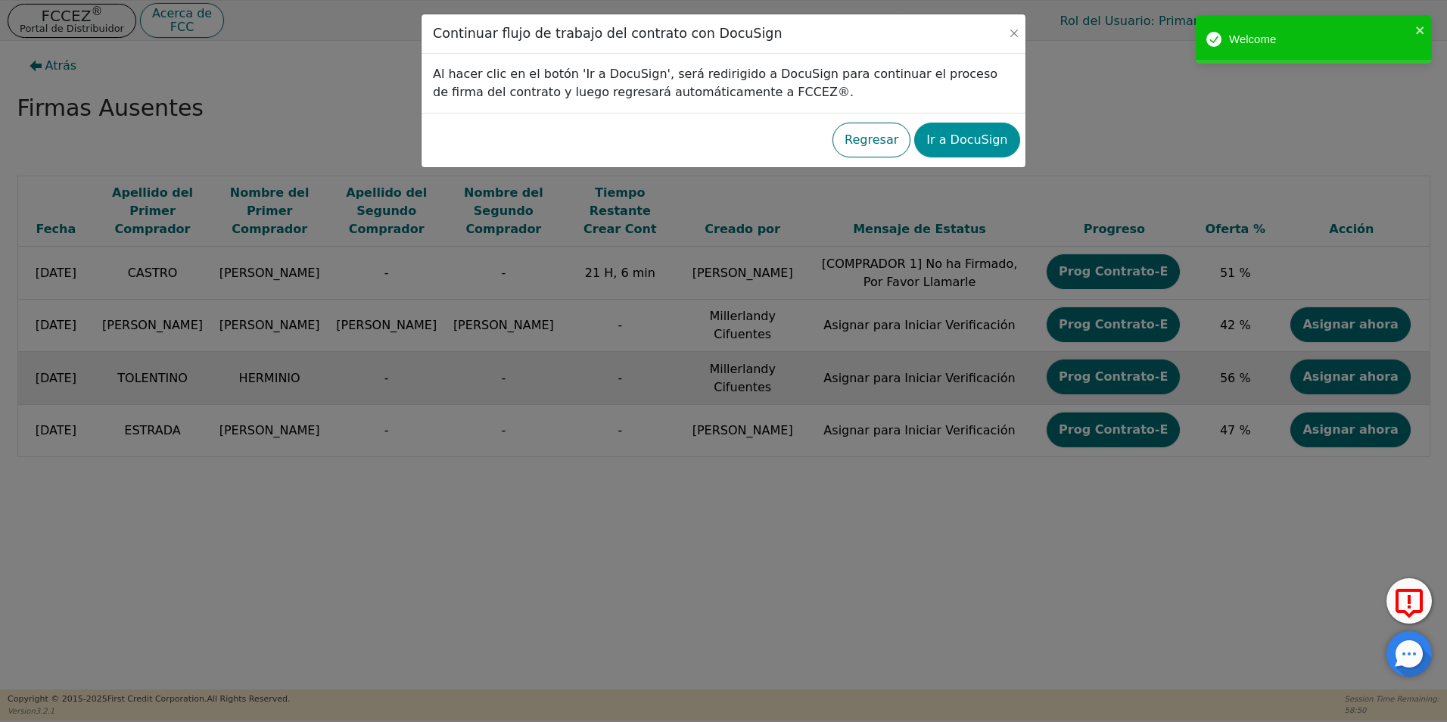 This screenshot has width=1447, height=722. Describe the element at coordinates (1320, 39) in the screenshot. I see `div: Welcome` at that location.